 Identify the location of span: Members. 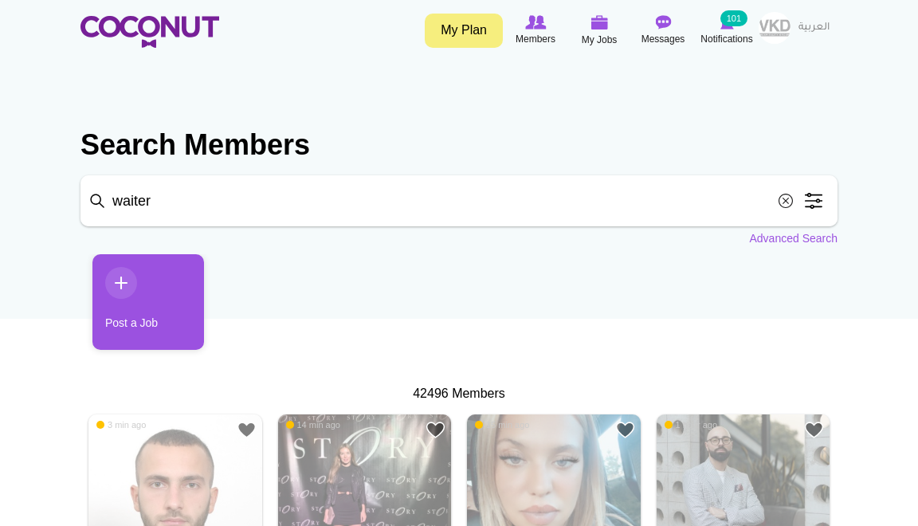
(536, 39).